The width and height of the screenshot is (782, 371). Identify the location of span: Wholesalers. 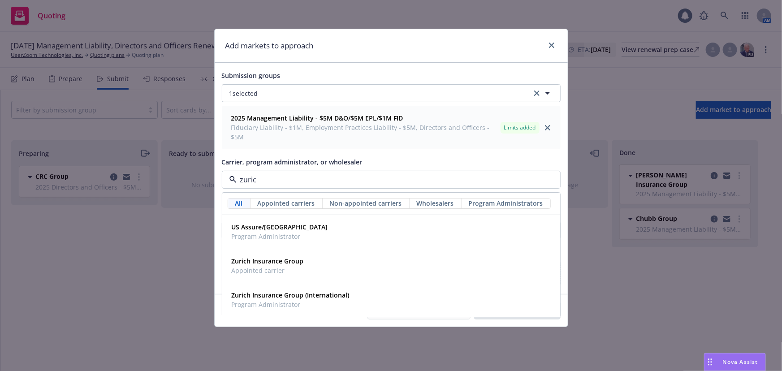
(435, 203).